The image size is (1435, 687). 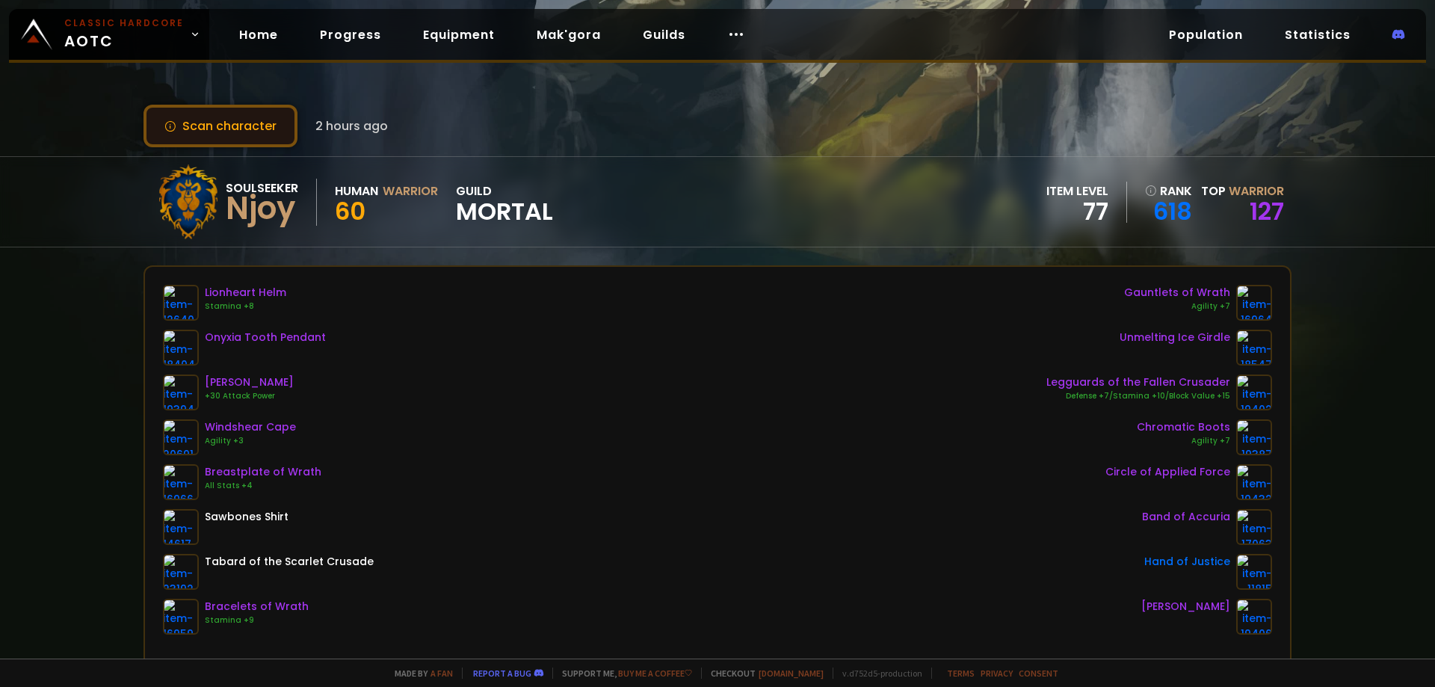 What do you see at coordinates (247, 516) in the screenshot?
I see `div: Sawbones Shirt` at bounding box center [247, 516].